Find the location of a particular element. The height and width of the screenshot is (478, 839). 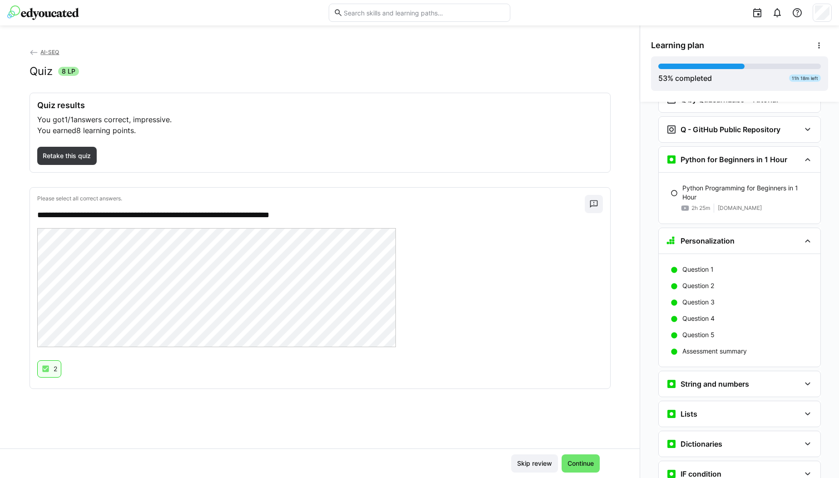

p: Question 4 is located at coordinates (698, 318).